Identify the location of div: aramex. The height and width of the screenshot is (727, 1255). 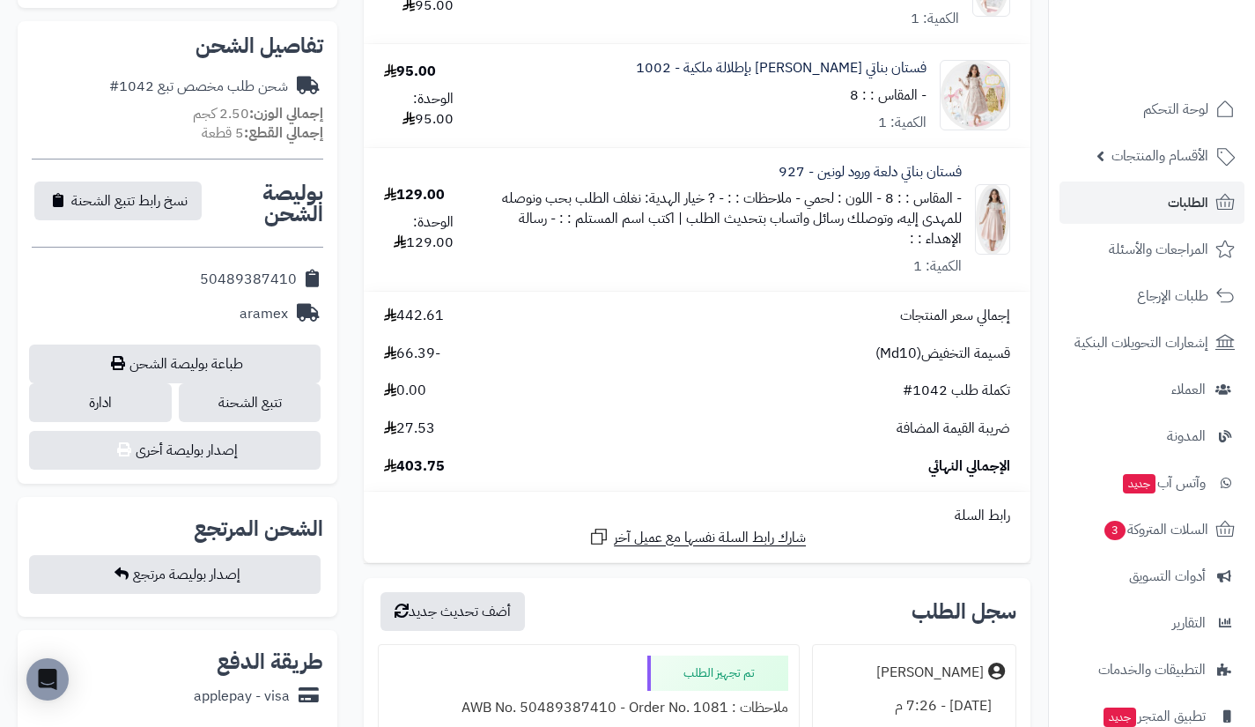
(263, 314).